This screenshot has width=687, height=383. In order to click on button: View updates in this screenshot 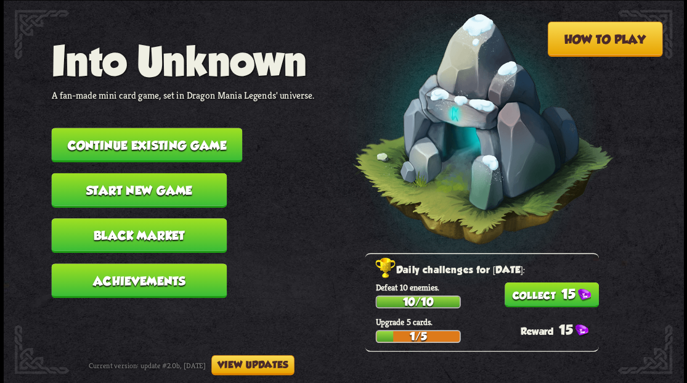, I will do `click(253, 364)`.